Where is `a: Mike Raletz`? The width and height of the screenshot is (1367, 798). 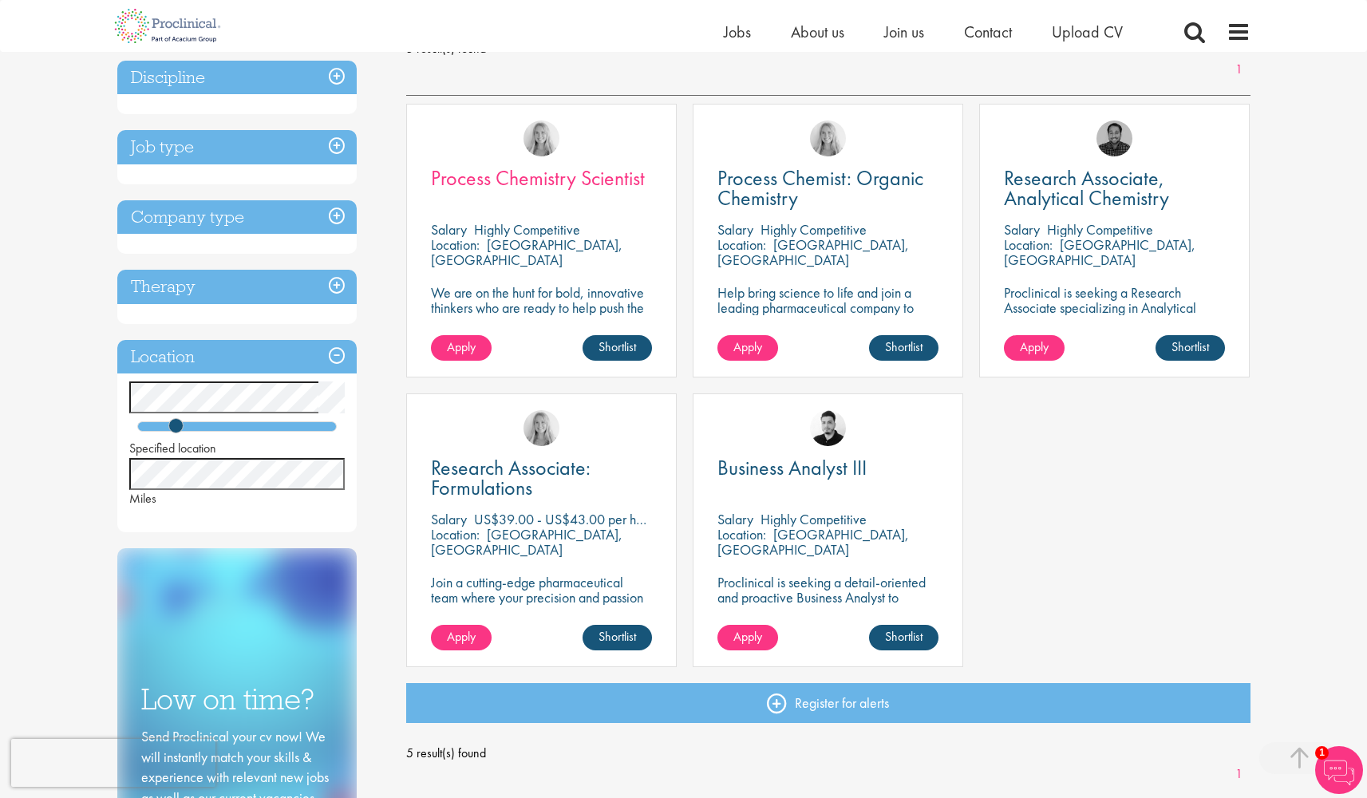 a: Mike Raletz is located at coordinates (1114, 138).